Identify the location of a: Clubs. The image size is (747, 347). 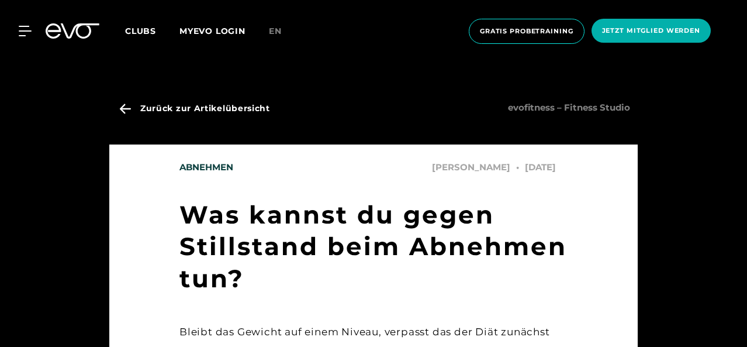
(152, 30).